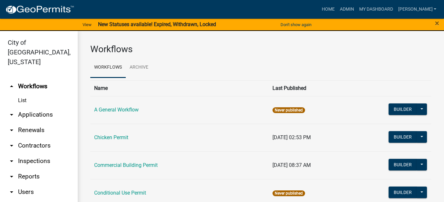  What do you see at coordinates (87, 24) in the screenshot?
I see `a: View` at bounding box center [87, 24].